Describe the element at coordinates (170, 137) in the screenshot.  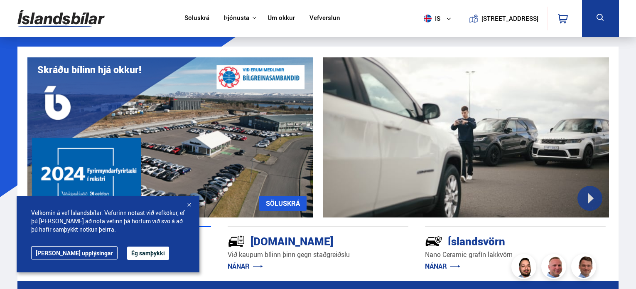
I see `img: eKx6w-_Home_640_.png` at that location.